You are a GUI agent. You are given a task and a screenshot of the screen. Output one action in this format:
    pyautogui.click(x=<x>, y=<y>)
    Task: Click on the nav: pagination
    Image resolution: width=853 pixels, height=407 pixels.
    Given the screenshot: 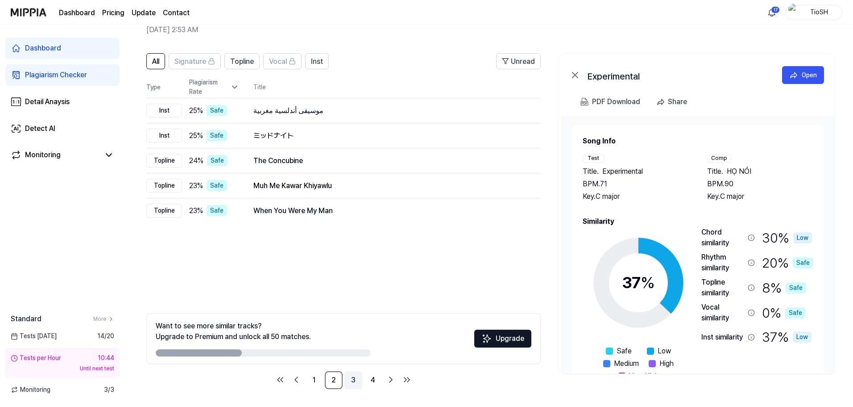 What is the action you would take?
    pyautogui.click(x=344, y=380)
    